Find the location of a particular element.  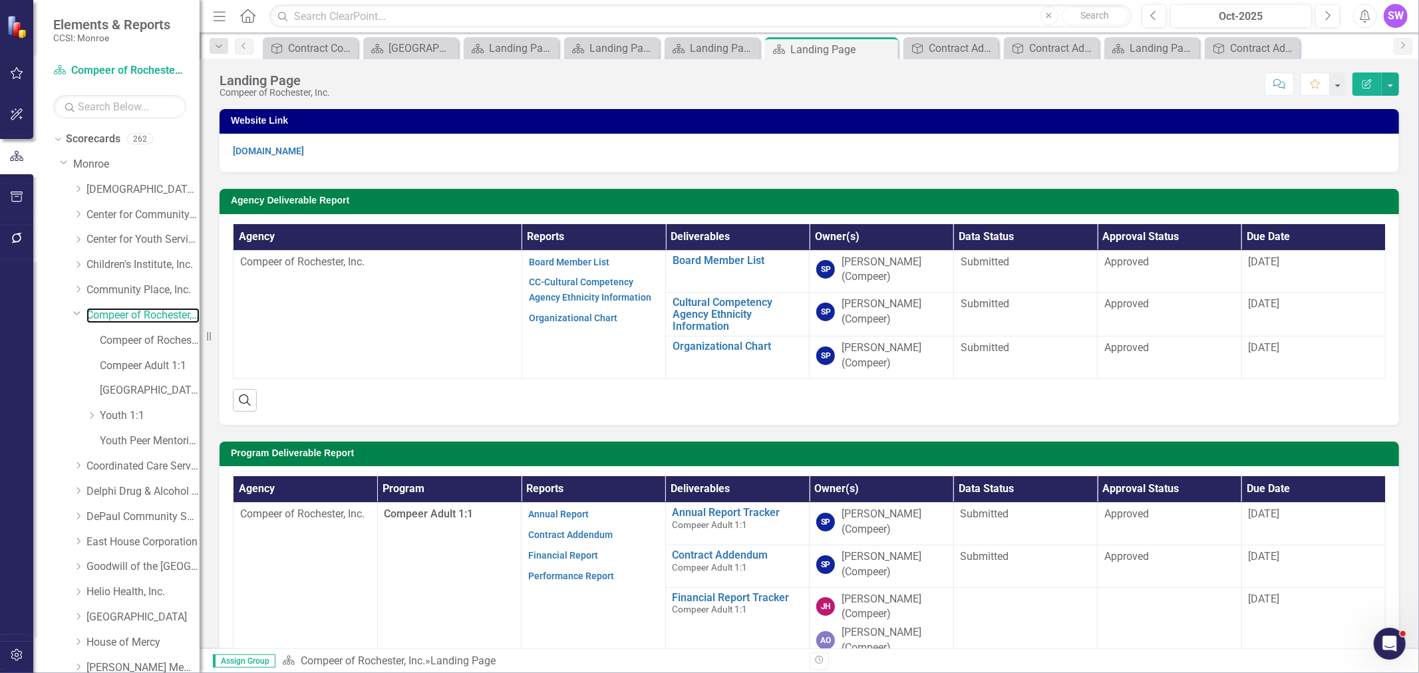

input: Search ClearPoint... is located at coordinates (701, 16).